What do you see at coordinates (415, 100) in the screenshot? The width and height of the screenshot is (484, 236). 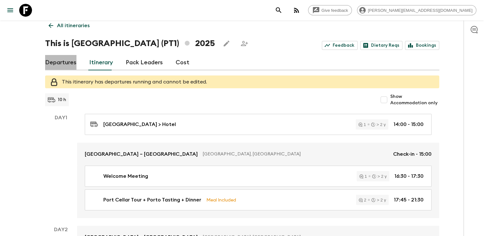 I see `span: Show Accommodation only` at bounding box center [415, 100].